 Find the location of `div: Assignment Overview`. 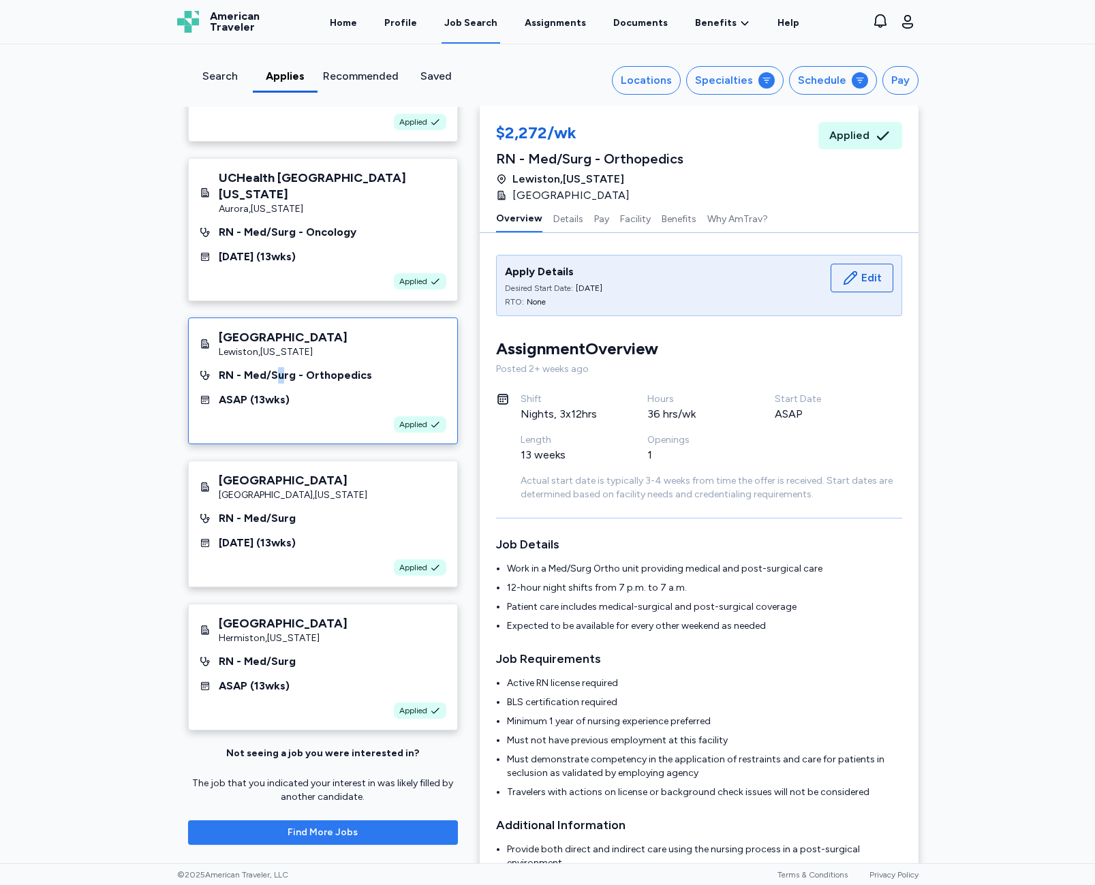

div: Assignment Overview is located at coordinates (577, 349).